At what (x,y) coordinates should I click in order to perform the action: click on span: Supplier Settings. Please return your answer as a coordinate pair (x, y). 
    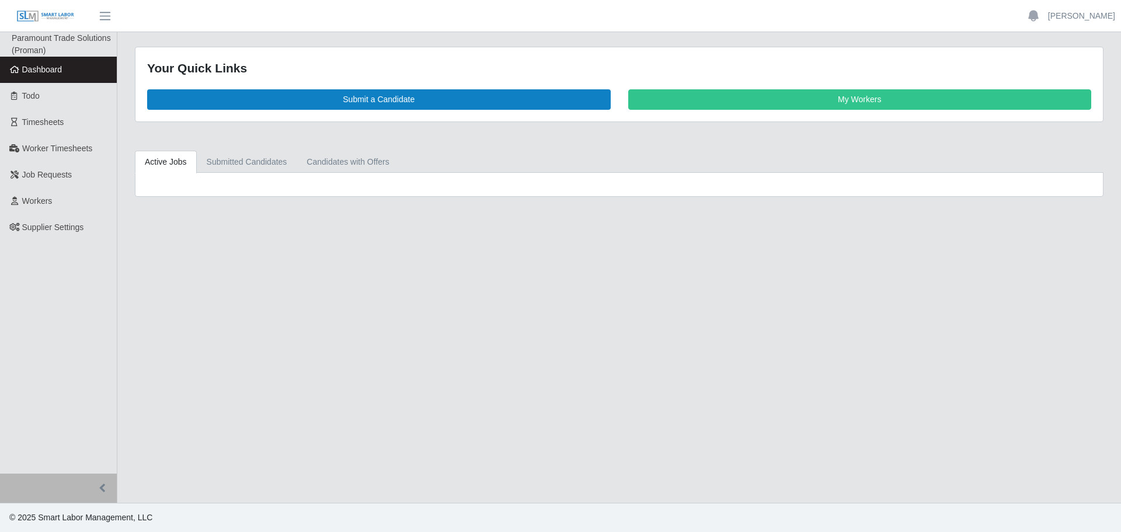
    Looking at the image, I should click on (53, 227).